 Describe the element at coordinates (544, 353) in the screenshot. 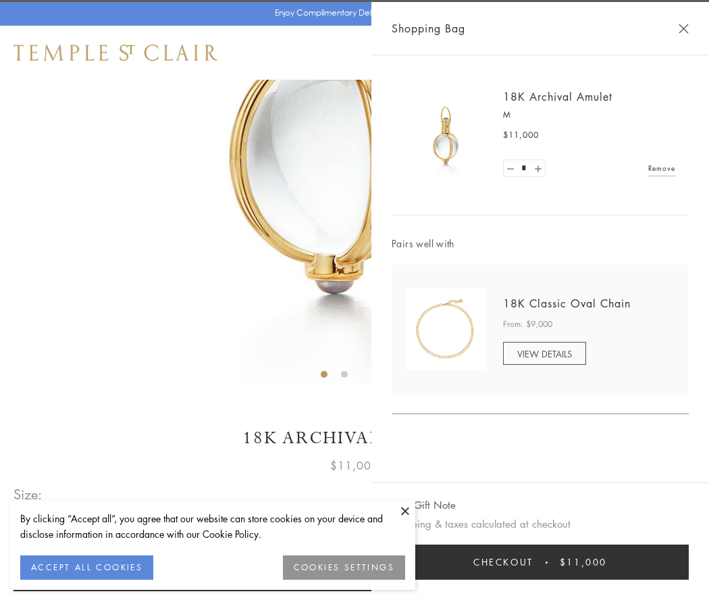

I see `a: VIEW DETAILS` at that location.